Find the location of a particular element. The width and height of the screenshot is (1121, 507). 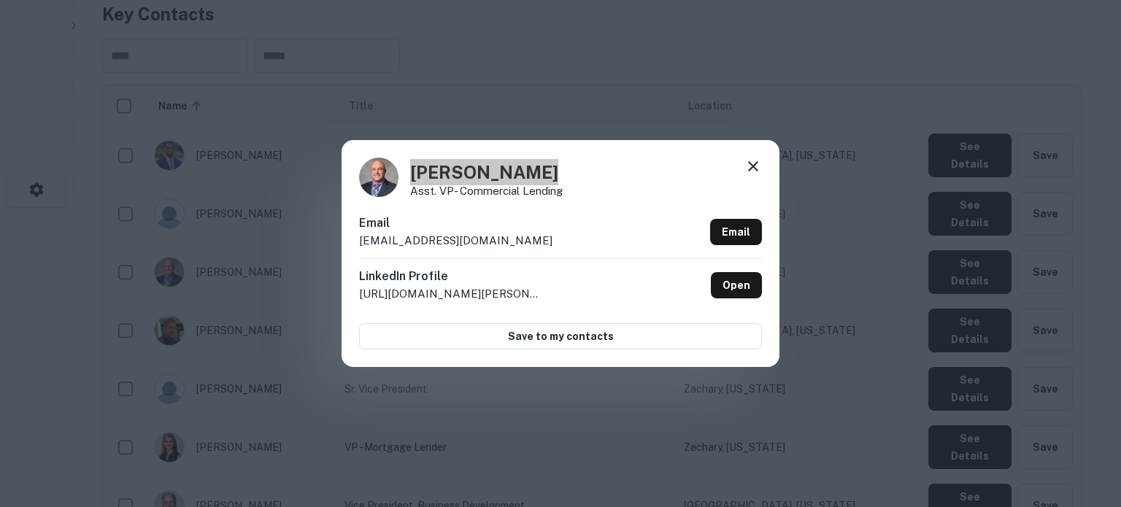

img: 1699370130183 is located at coordinates (379, 177).